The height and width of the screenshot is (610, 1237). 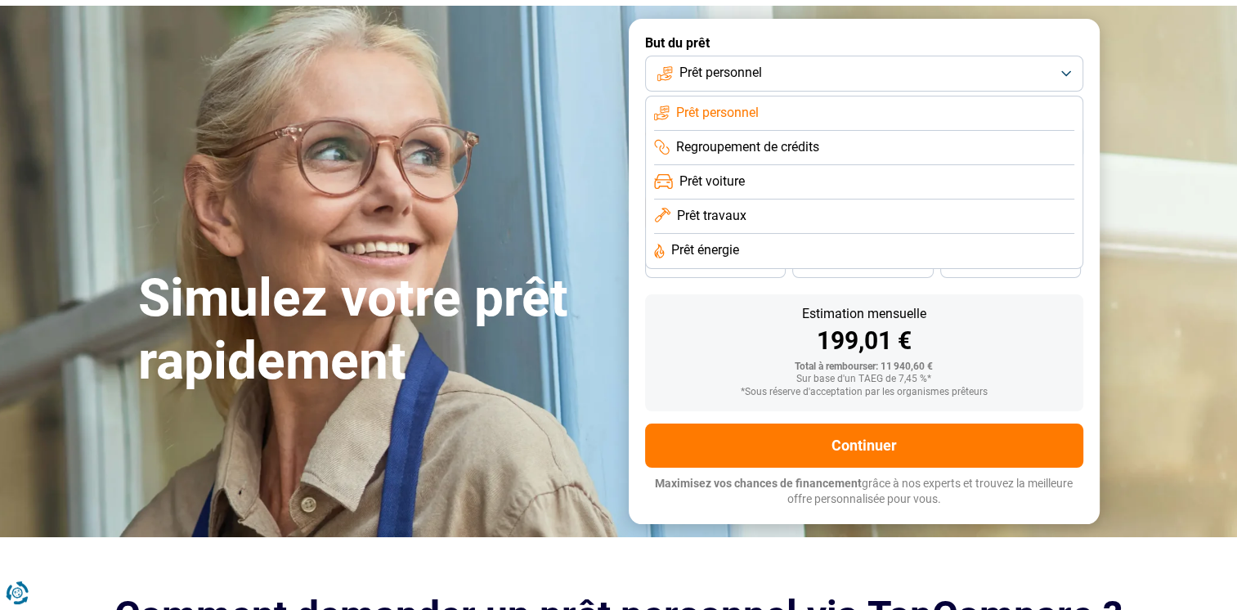 What do you see at coordinates (864, 379) in the screenshot?
I see `div: Sur base d'un TAEG de 7,45 %*` at bounding box center [864, 379].